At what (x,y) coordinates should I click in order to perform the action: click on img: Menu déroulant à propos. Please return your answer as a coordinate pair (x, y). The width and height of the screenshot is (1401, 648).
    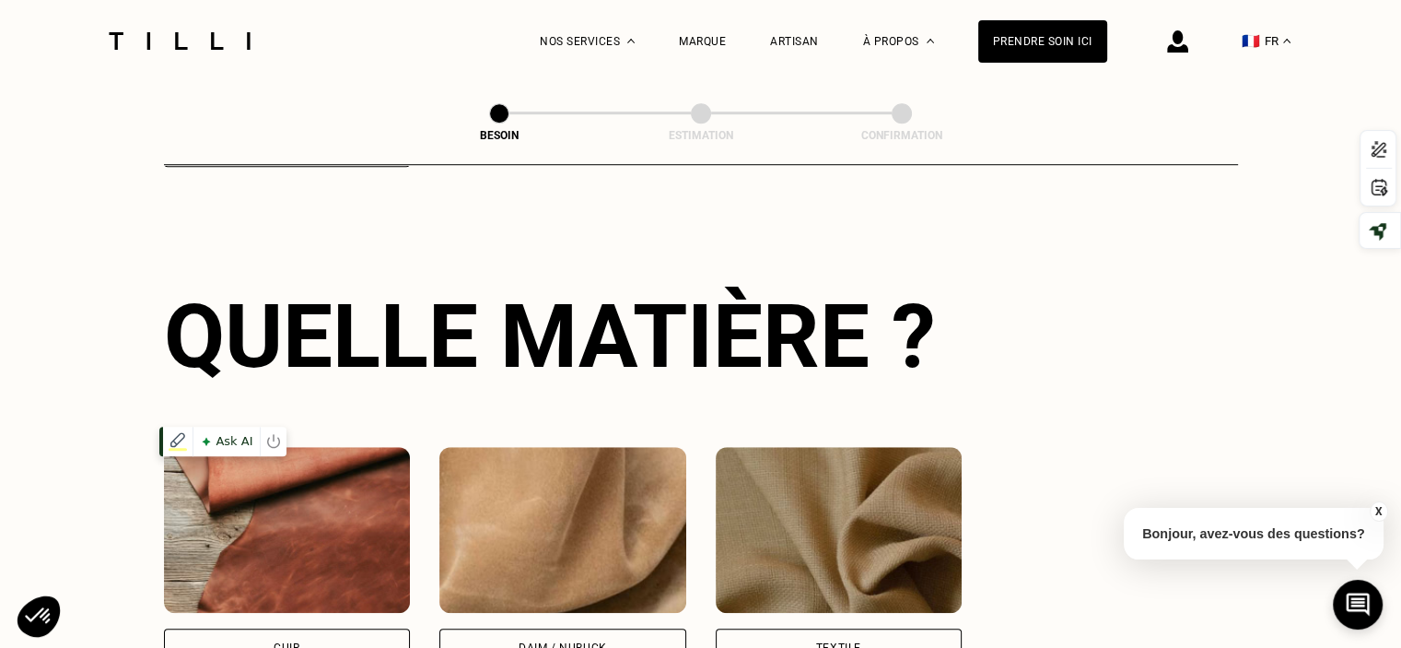
    Looking at the image, I should click on (931, 41).